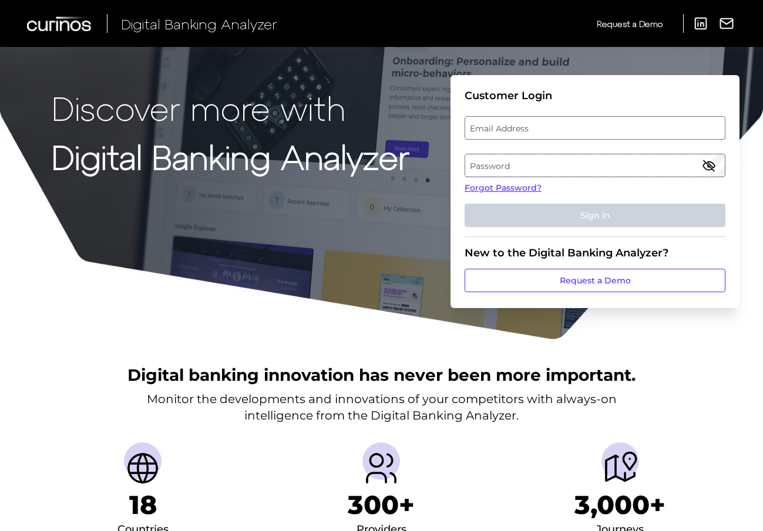  What do you see at coordinates (381, 375) in the screenshot?
I see `h2: Digital banking innovation has never been more important.` at bounding box center [381, 375].